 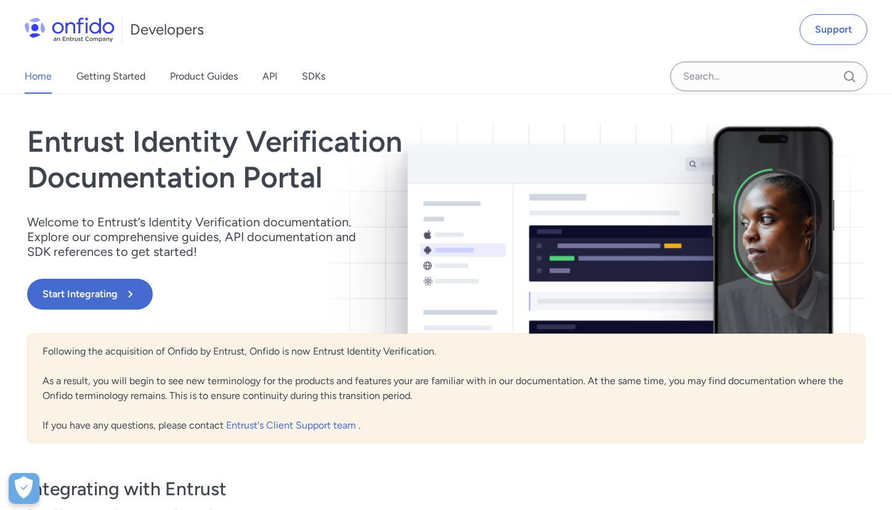 I want to click on p: Welcome to Entrust’s Identity Verification documentation. Explore our comprehensive guides, API d..., so click(x=200, y=237).